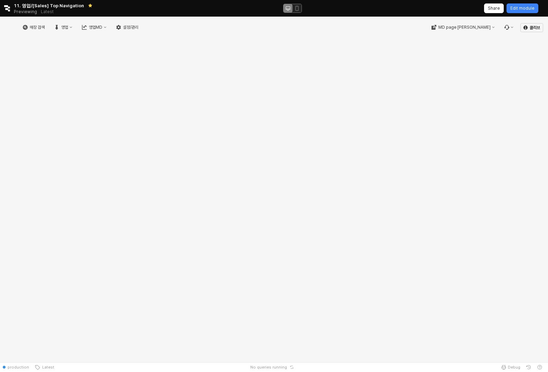  What do you see at coordinates (18, 367) in the screenshot?
I see `span: production` at bounding box center [18, 367].